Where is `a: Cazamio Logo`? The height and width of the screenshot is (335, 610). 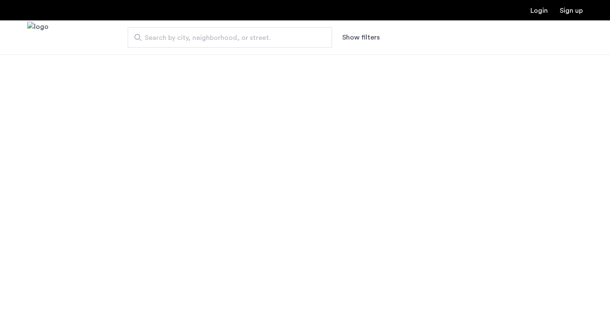
a: Cazamio Logo is located at coordinates (38, 37).